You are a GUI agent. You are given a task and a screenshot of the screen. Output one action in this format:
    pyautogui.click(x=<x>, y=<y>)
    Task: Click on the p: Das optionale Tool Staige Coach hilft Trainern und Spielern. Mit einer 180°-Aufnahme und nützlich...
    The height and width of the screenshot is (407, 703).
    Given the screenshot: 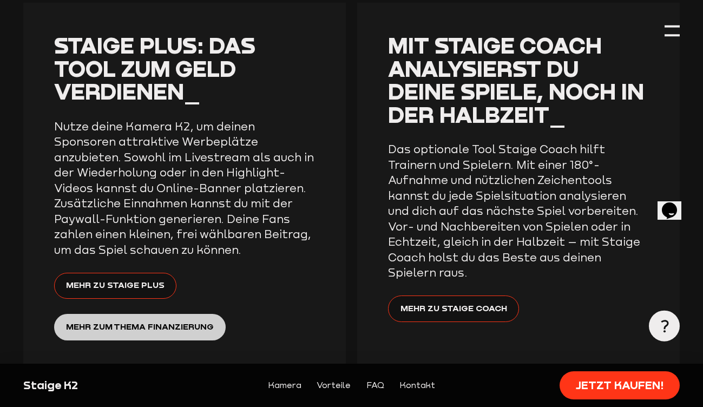 What is the action you would take?
    pyautogui.click(x=518, y=210)
    